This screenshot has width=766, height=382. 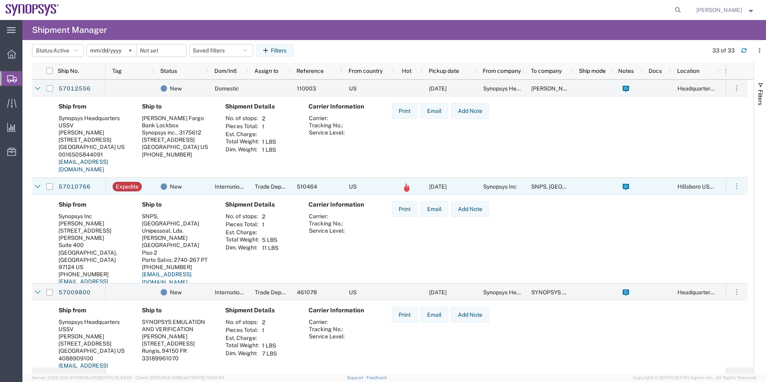 I want to click on span: SNPS, Portugal Unipessoal, Lda., so click(x=590, y=187).